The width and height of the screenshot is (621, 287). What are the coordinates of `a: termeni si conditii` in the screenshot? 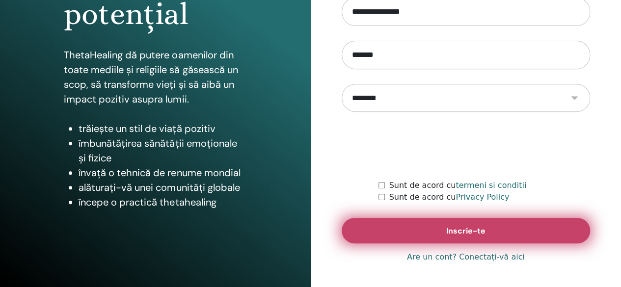 It's located at (491, 185).